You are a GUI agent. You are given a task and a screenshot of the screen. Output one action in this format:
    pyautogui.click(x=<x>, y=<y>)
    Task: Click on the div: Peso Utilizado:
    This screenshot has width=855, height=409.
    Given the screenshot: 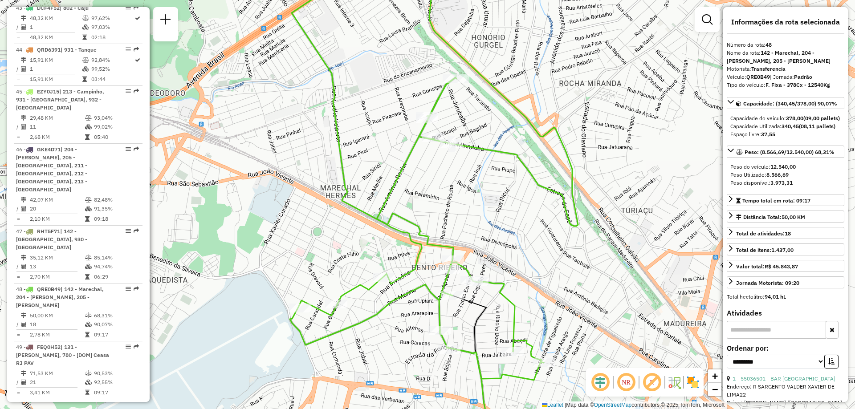 What is the action you would take?
    pyautogui.click(x=785, y=175)
    